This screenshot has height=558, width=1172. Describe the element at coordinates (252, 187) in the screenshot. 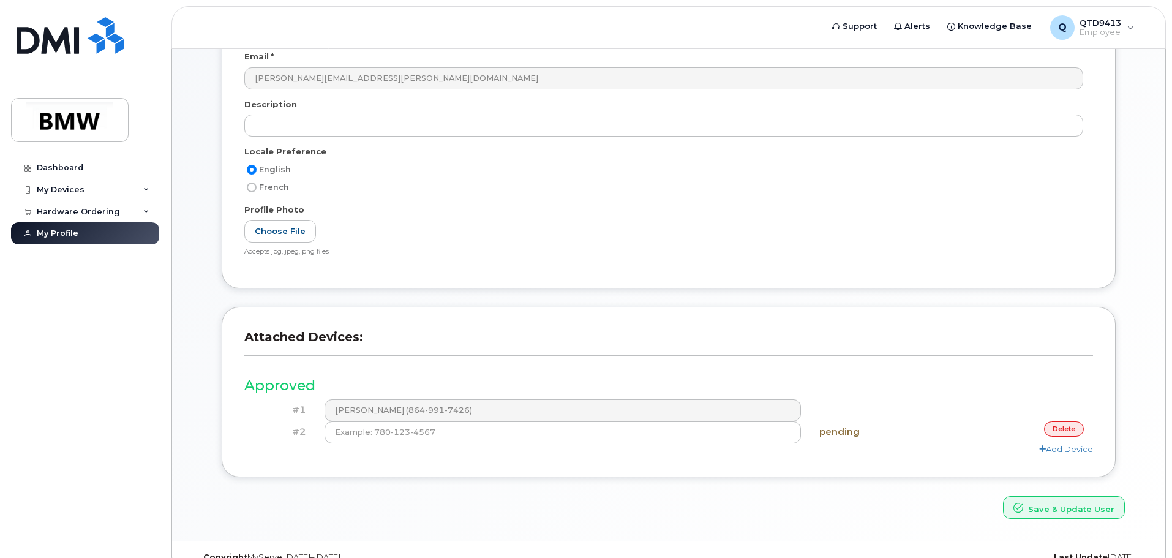

I see `input: French` at that location.